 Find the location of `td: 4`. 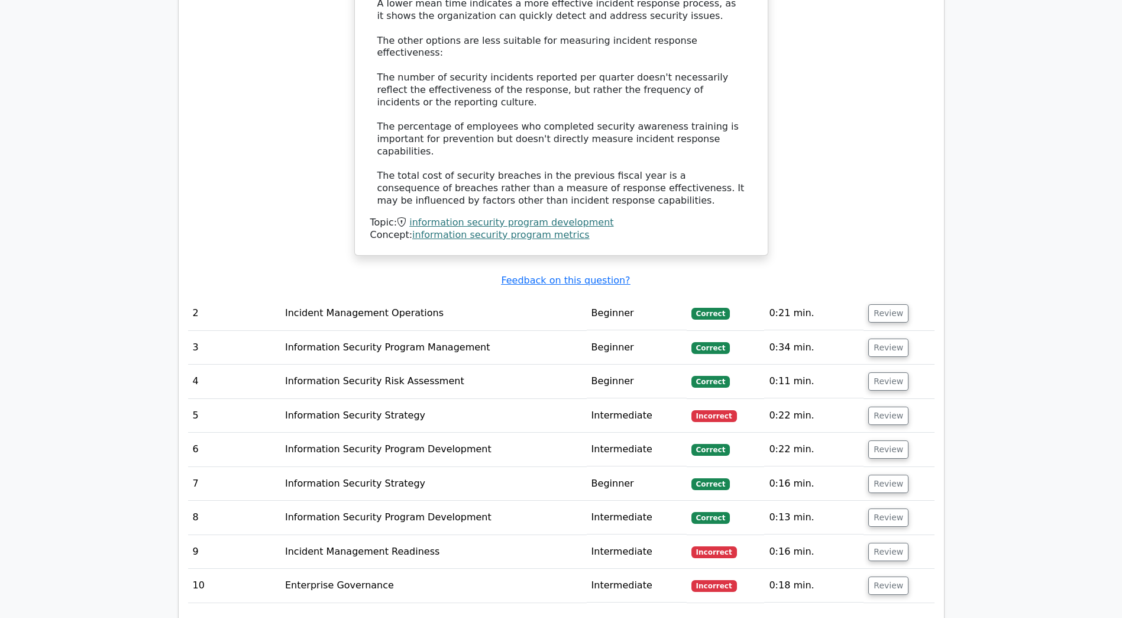

td: 4 is located at coordinates (234, 381).